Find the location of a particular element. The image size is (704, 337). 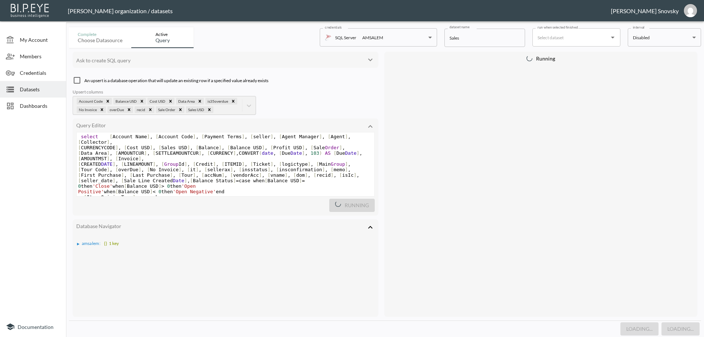

label: dataset name is located at coordinates (460, 27).